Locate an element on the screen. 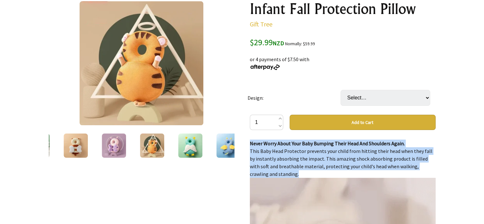 The width and height of the screenshot is (484, 224). img: Afterpay is located at coordinates (265, 67).